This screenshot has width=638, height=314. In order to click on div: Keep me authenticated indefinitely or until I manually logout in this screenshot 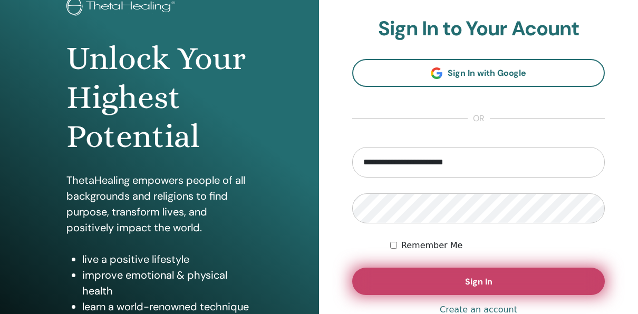, I will do `click(497, 246)`.